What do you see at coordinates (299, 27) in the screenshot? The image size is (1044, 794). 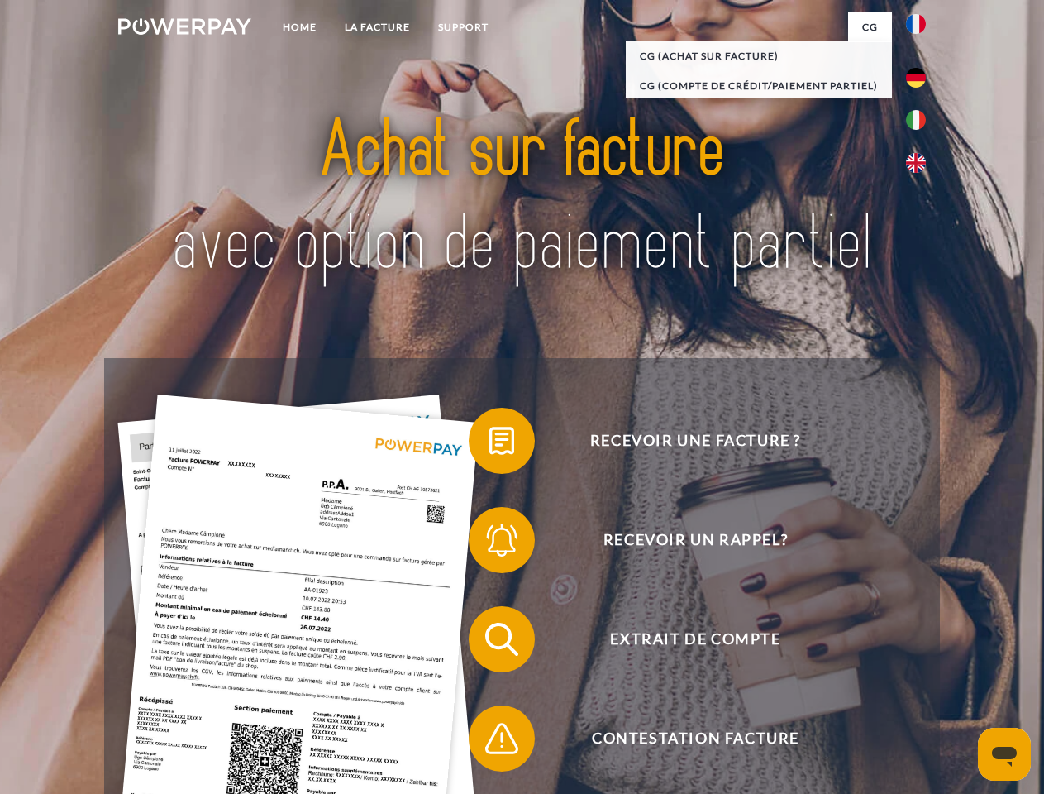 I see `a: Home` at bounding box center [299, 27].